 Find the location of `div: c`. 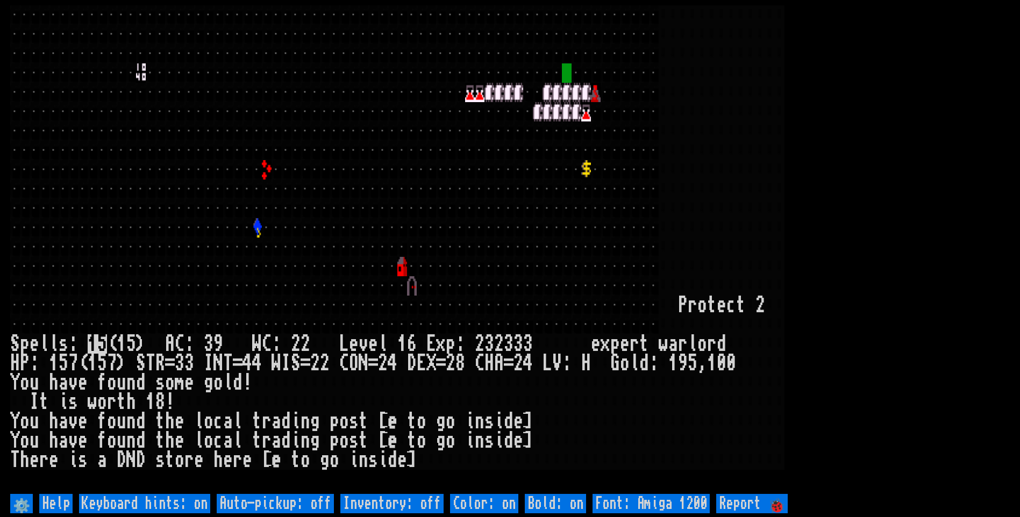

div: c is located at coordinates (218, 422).